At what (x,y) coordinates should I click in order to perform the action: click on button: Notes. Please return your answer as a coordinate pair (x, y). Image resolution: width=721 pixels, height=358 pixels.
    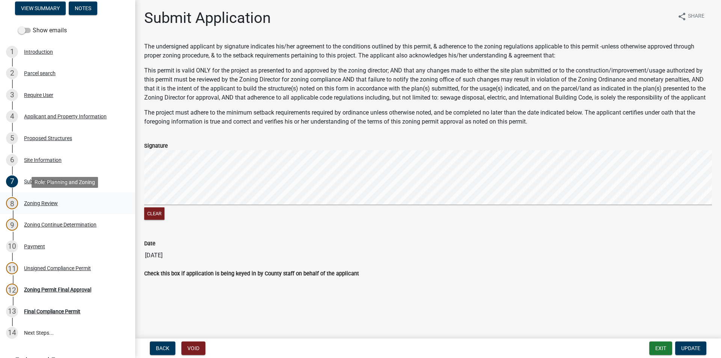
    Looking at the image, I should click on (83, 8).